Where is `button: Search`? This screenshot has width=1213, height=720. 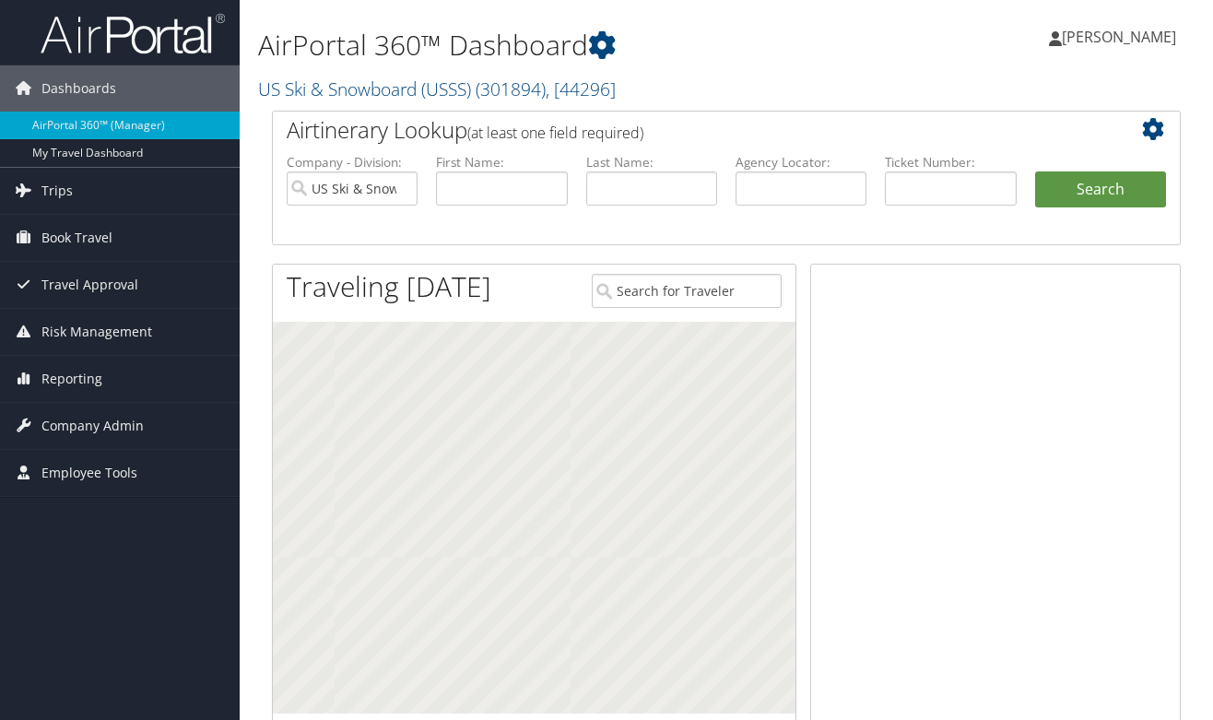 button: Search is located at coordinates (1100, 190).